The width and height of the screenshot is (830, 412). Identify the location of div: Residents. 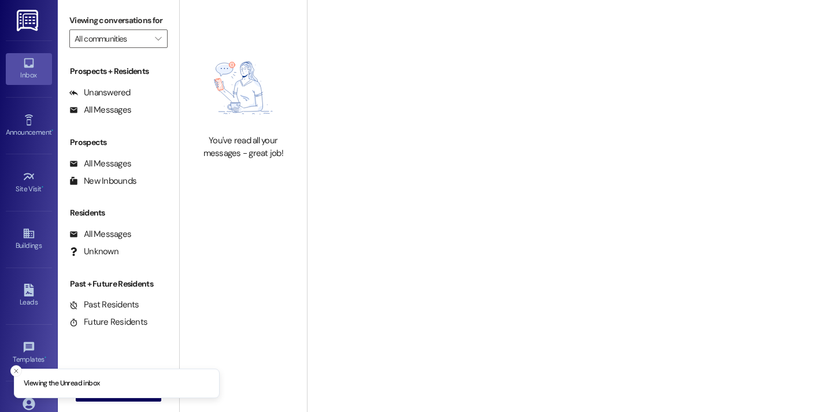
(118, 213).